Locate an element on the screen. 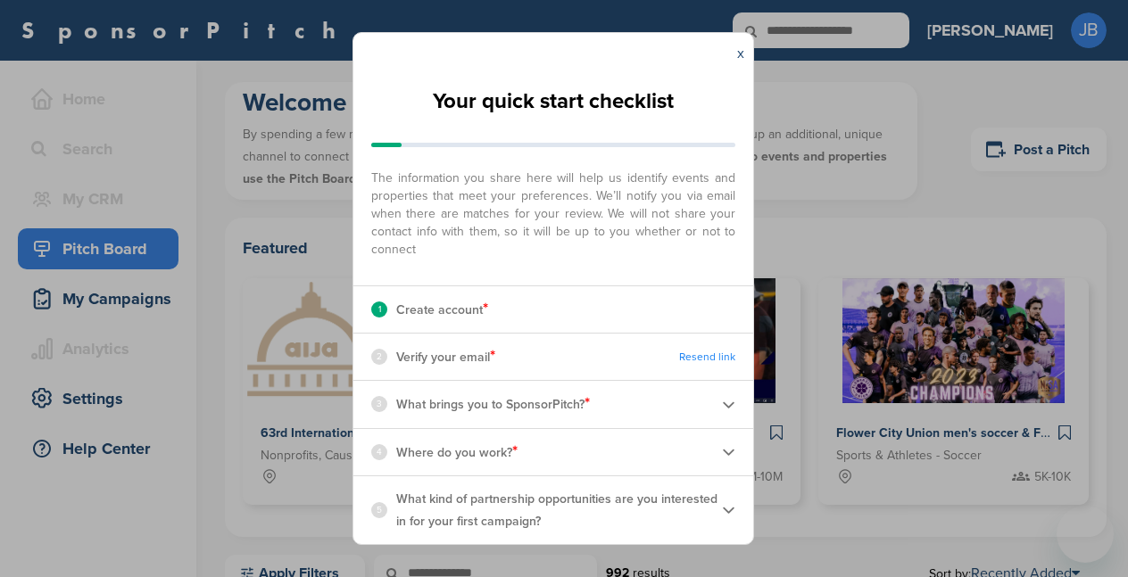 This screenshot has height=577, width=1128. a: x is located at coordinates (741, 54).